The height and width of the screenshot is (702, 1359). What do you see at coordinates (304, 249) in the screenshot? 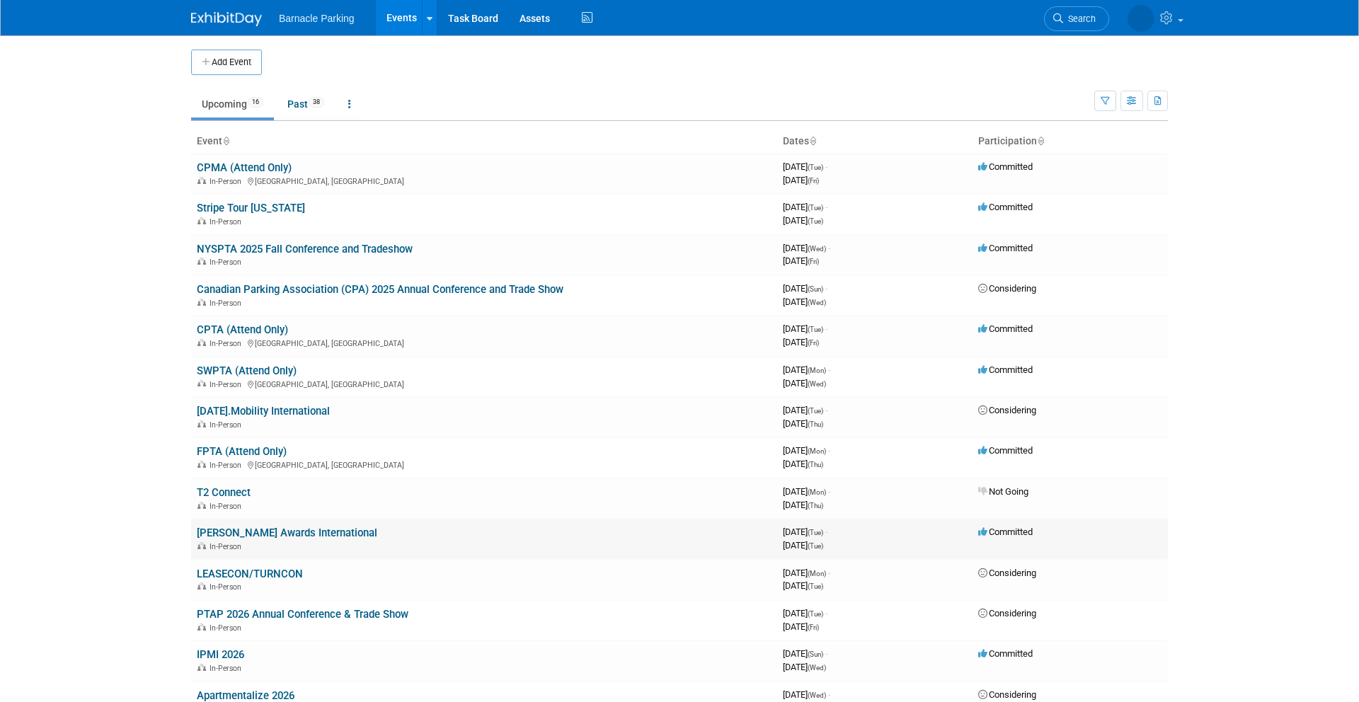
I see `a: NYSPTA 2025 Fall Conference and Tradeshow` at bounding box center [304, 249].